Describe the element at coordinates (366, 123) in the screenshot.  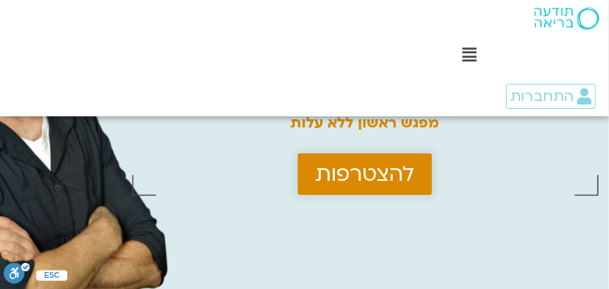
I see `strong: מפגש ראשון ללא עלות` at that location.